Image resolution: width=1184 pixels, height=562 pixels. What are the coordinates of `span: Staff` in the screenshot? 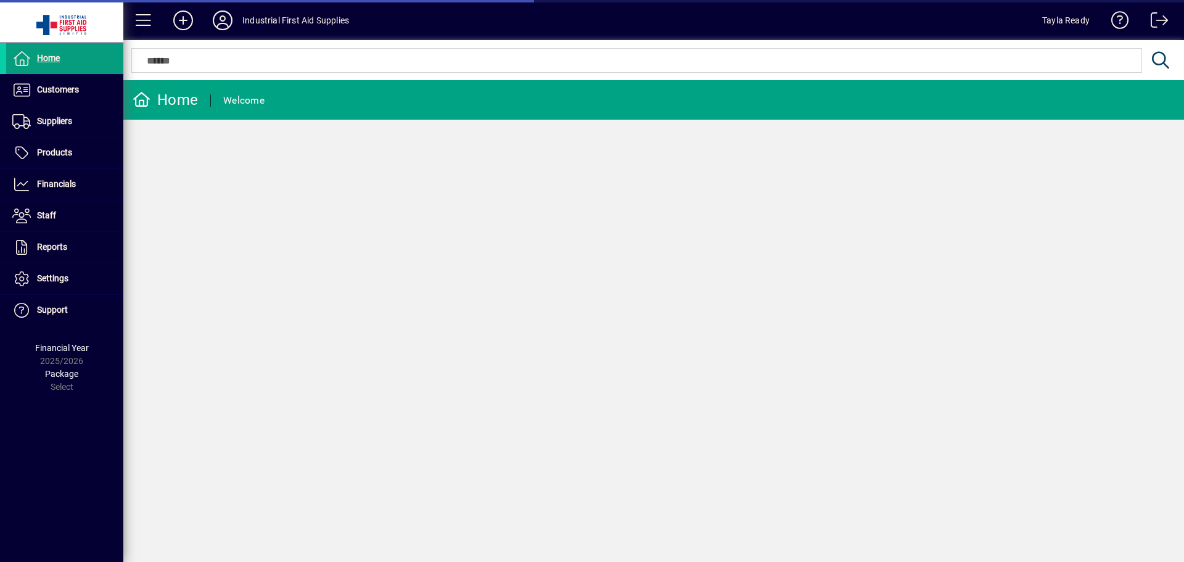 It's located at (46, 215).